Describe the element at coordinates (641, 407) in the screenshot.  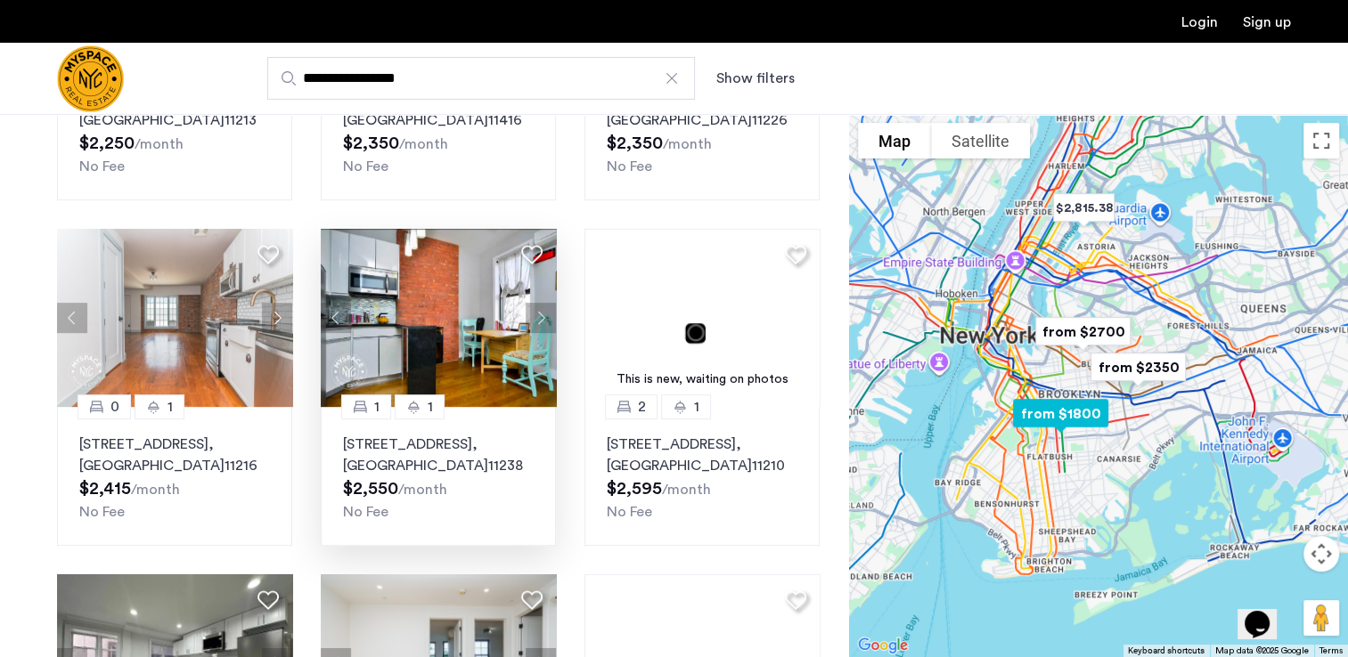
I see `span: 2` at that location.